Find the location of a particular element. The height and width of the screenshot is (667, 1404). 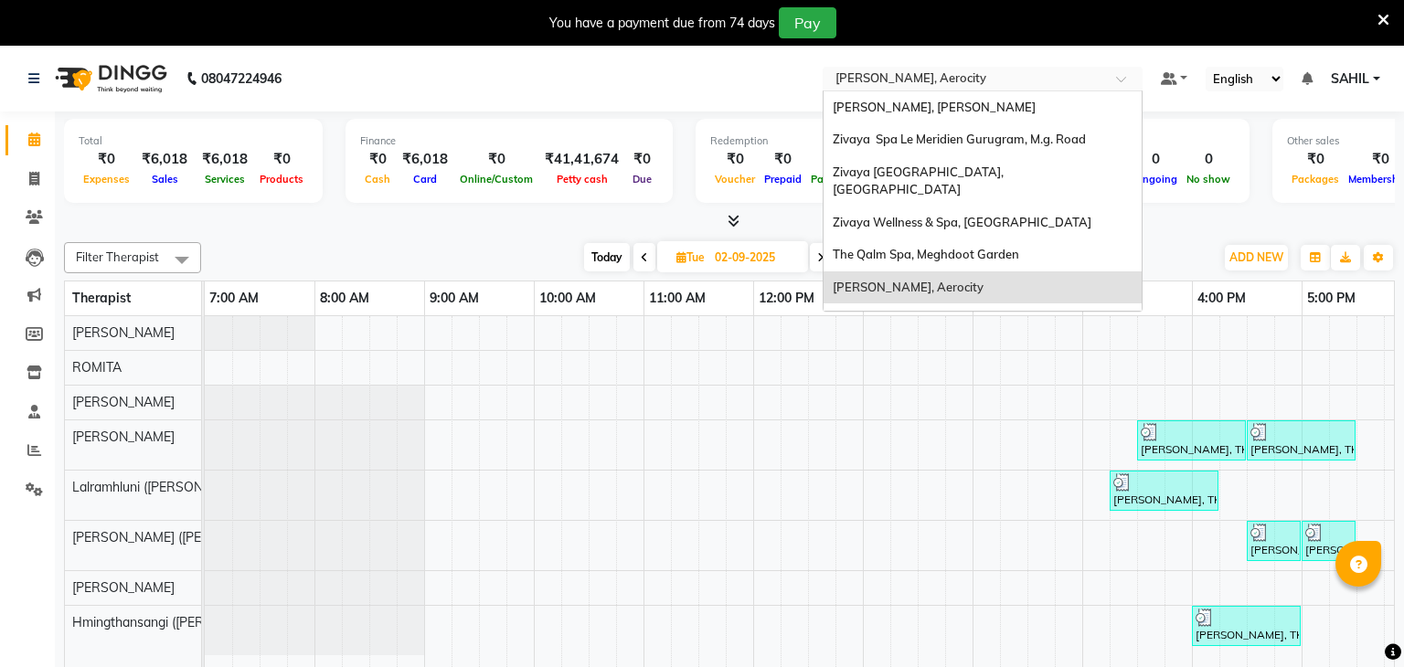

img: logo is located at coordinates (109, 79).